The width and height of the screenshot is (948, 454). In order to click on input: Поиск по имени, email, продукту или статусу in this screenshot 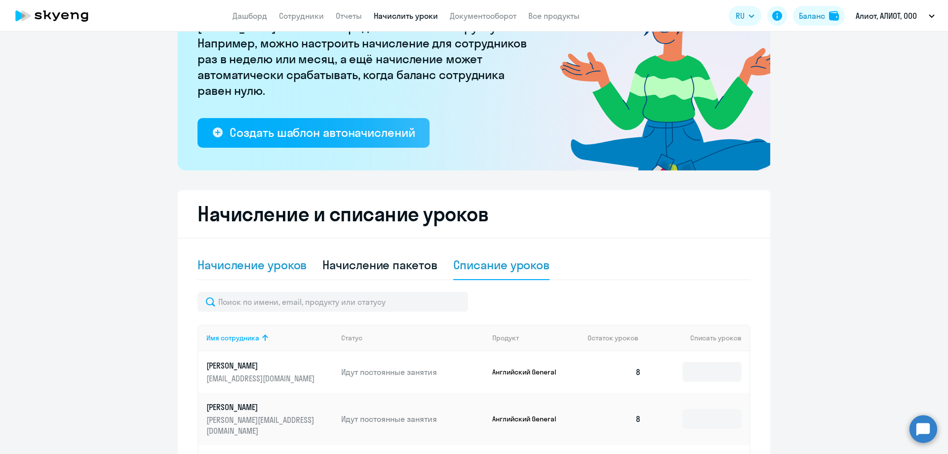, I will do `click(333, 302)`.